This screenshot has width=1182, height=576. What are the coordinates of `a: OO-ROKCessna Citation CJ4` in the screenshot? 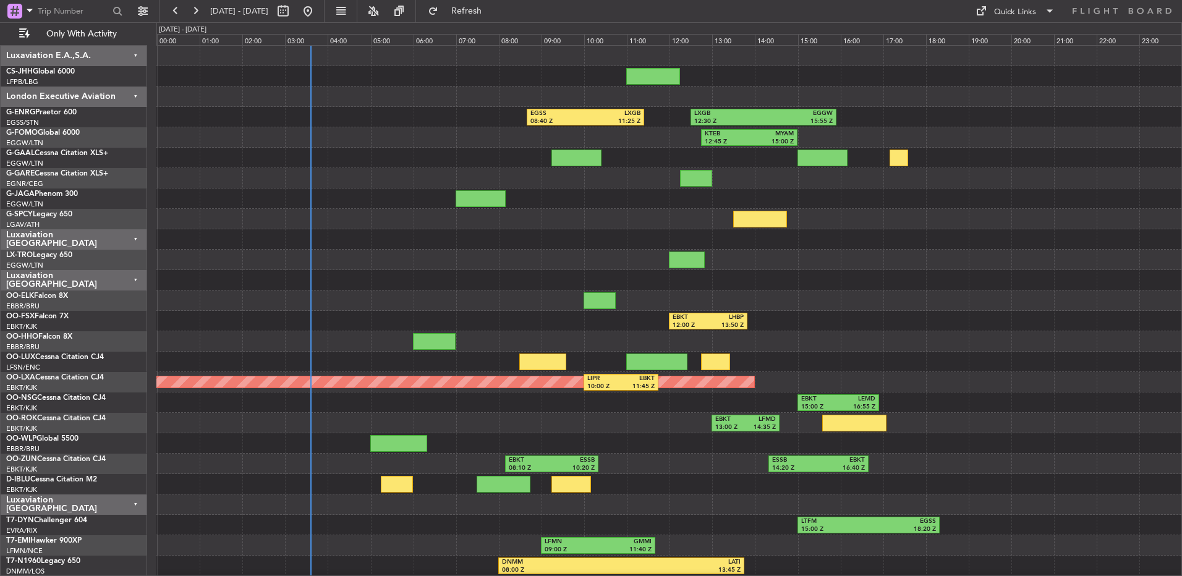 It's located at (56, 419).